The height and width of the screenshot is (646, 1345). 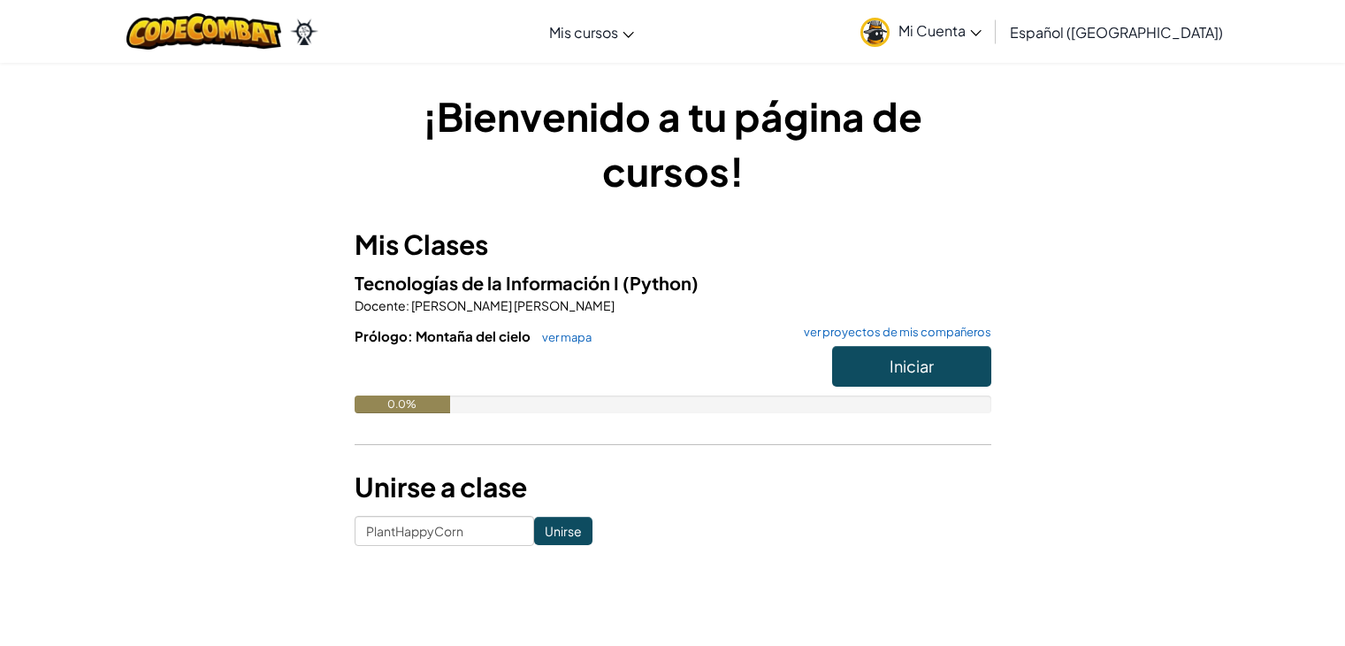 I want to click on h3: Unirse a clase, so click(x=673, y=487).